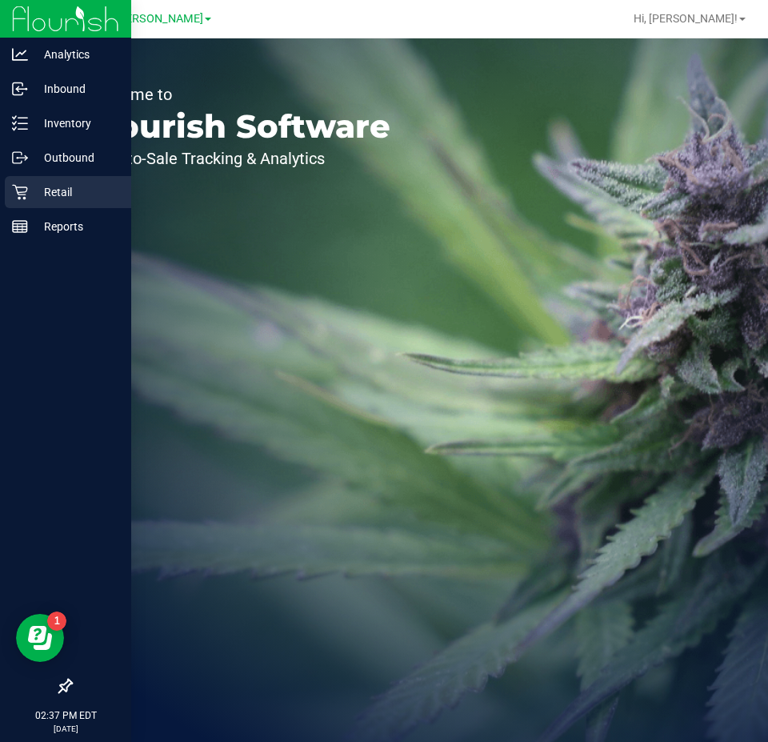  I want to click on inline-svg: Retail, so click(20, 192).